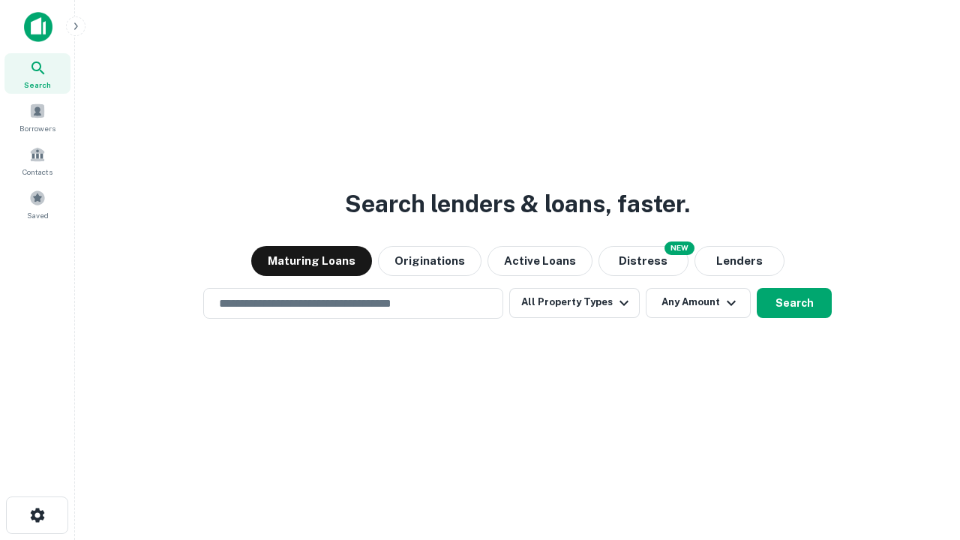  Describe the element at coordinates (37, 160) in the screenshot. I see `a: Contacts` at that location.